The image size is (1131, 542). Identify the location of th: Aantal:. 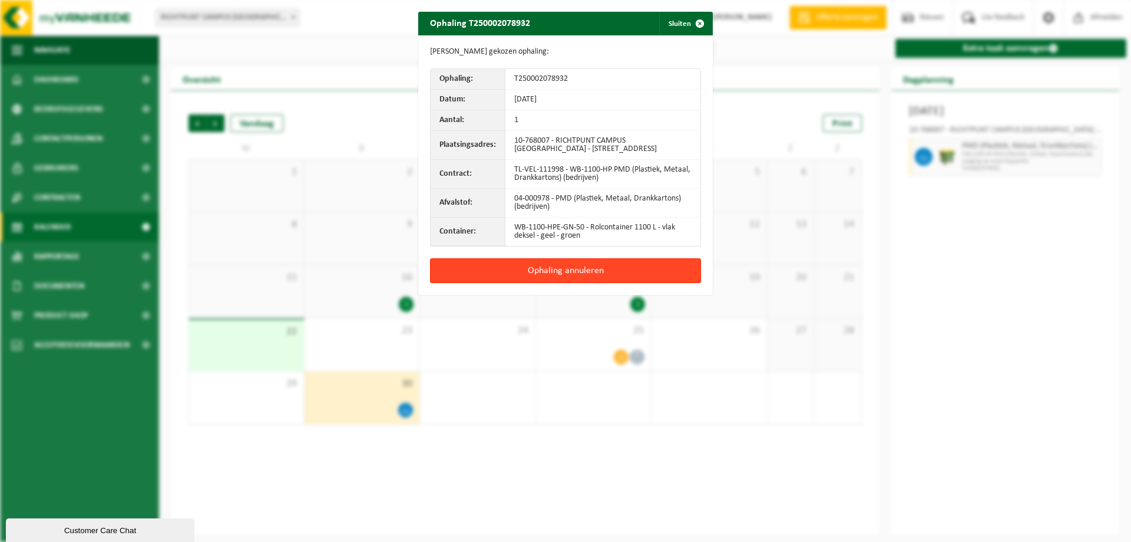
(468, 120).